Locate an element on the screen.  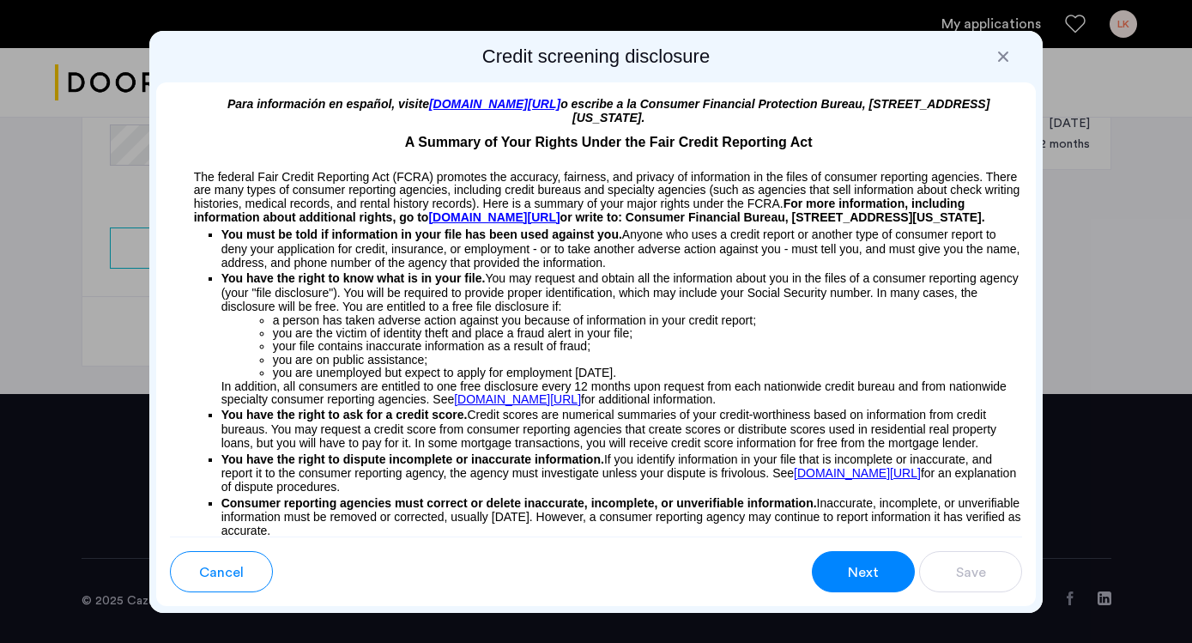
span: Cancel is located at coordinates (221, 573).